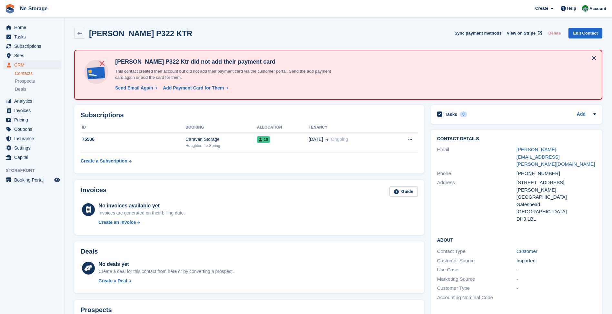 The image size is (612, 314). What do you see at coordinates (34, 101) in the screenshot?
I see `span: Analytics` at bounding box center [34, 101].